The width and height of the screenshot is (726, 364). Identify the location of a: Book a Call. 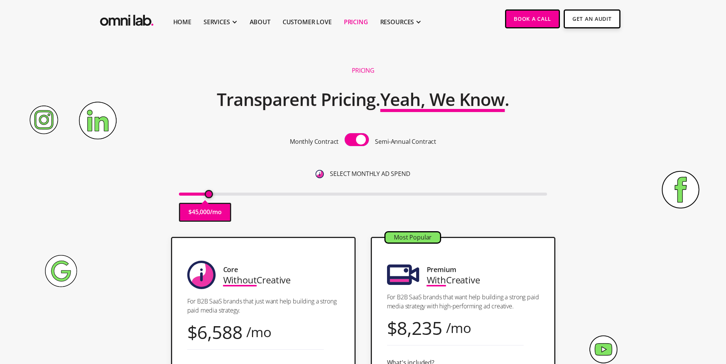
(532, 19).